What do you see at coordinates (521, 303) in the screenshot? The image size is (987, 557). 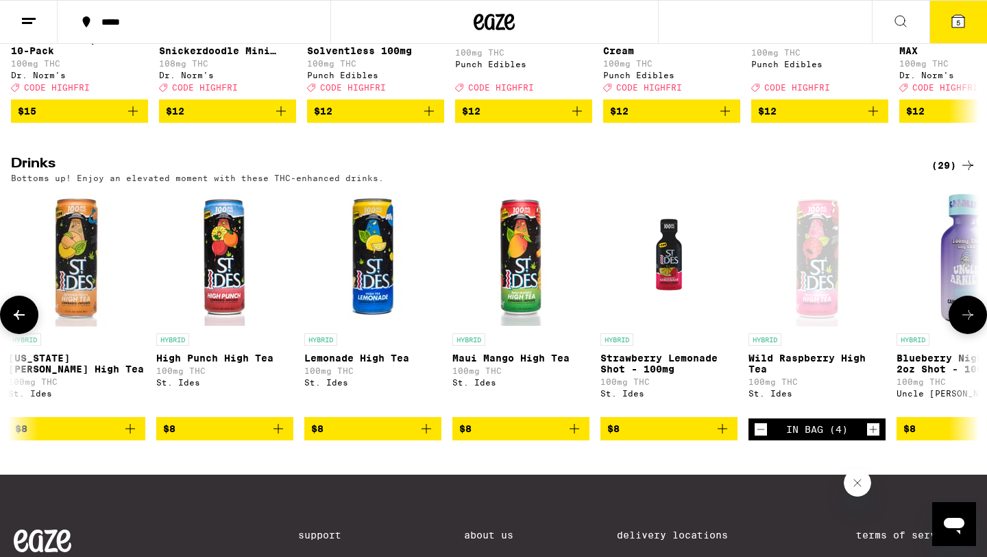 I see `a: Open page for Maui Mango High Tea from St. Ides` at bounding box center [521, 303].